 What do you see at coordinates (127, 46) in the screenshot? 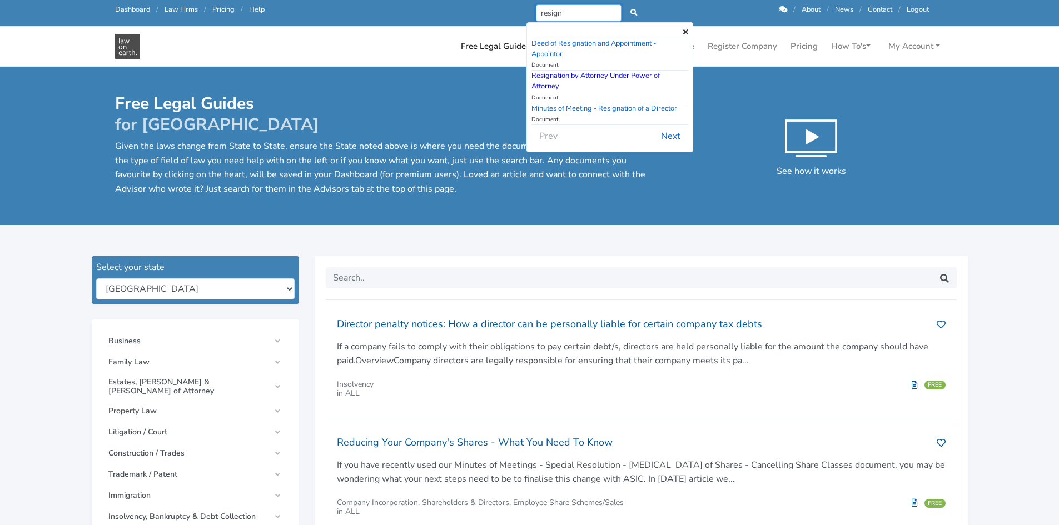
I see `img: Free Legal Guides in - Free Legal Resources & Documents` at bounding box center [127, 46].